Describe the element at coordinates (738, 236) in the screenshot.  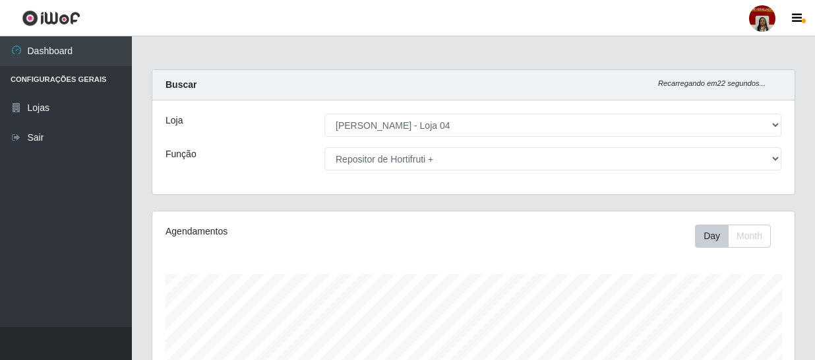
I see `div: Toolbar with button groups` at that location.